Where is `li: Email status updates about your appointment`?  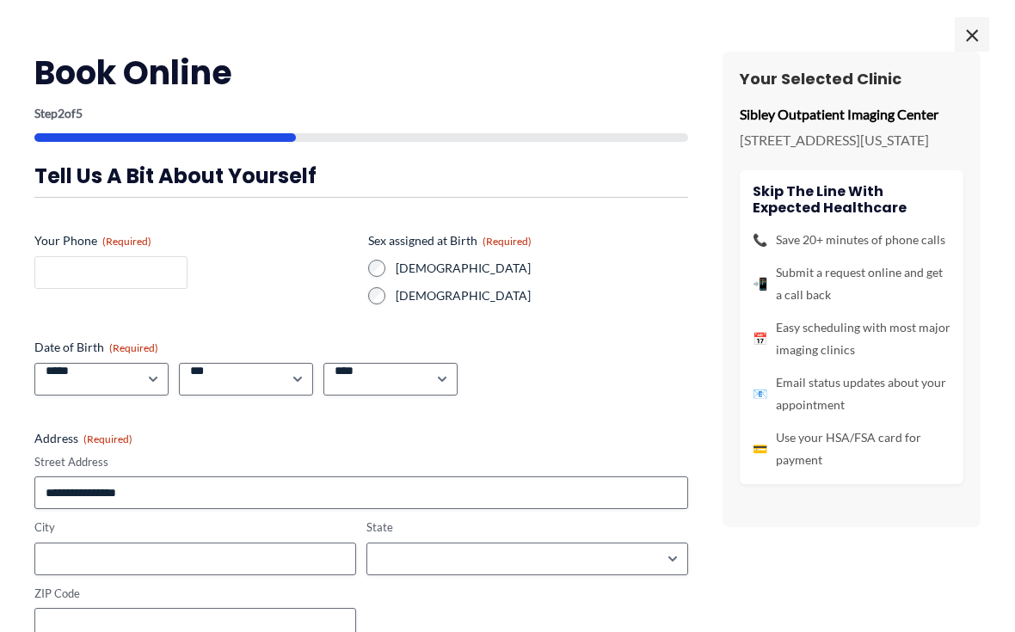 li: Email status updates about your appointment is located at coordinates (851, 394).